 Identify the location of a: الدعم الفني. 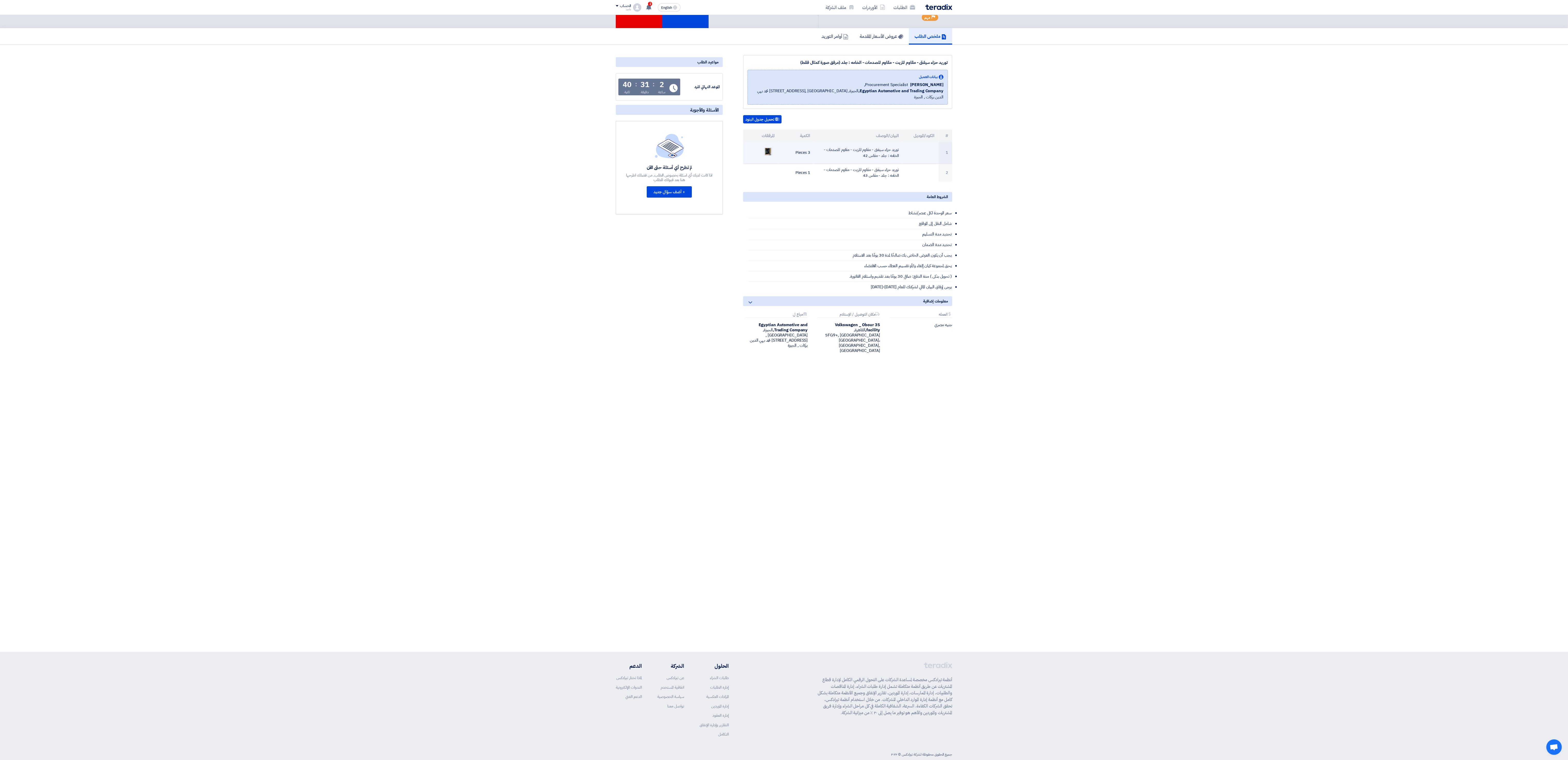
(634, 697).